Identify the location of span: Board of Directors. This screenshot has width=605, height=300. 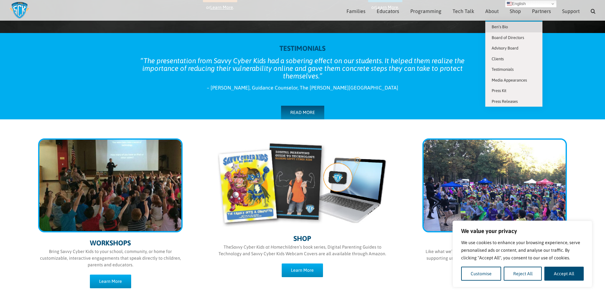
(507, 37).